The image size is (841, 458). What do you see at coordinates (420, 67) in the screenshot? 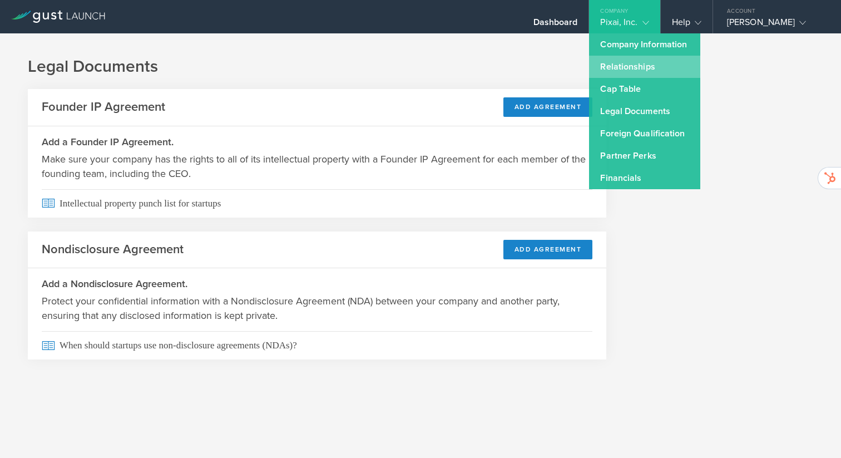
I see `h1: Legal Documents` at bounding box center [420, 67].